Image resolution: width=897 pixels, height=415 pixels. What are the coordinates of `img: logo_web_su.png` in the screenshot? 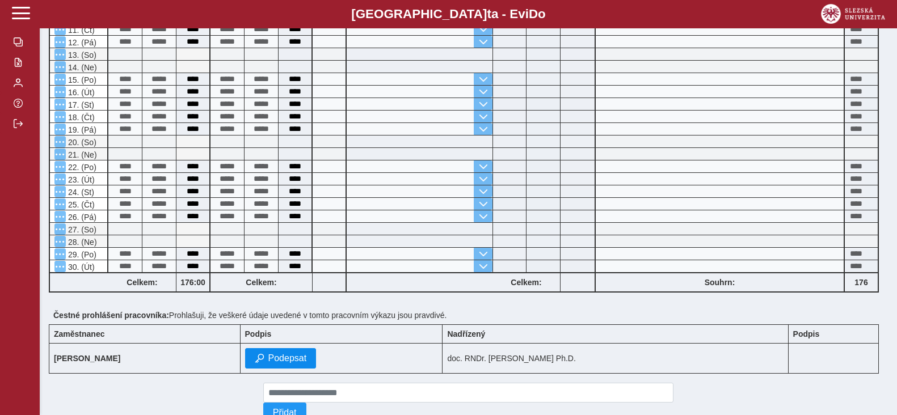 It's located at (853, 14).